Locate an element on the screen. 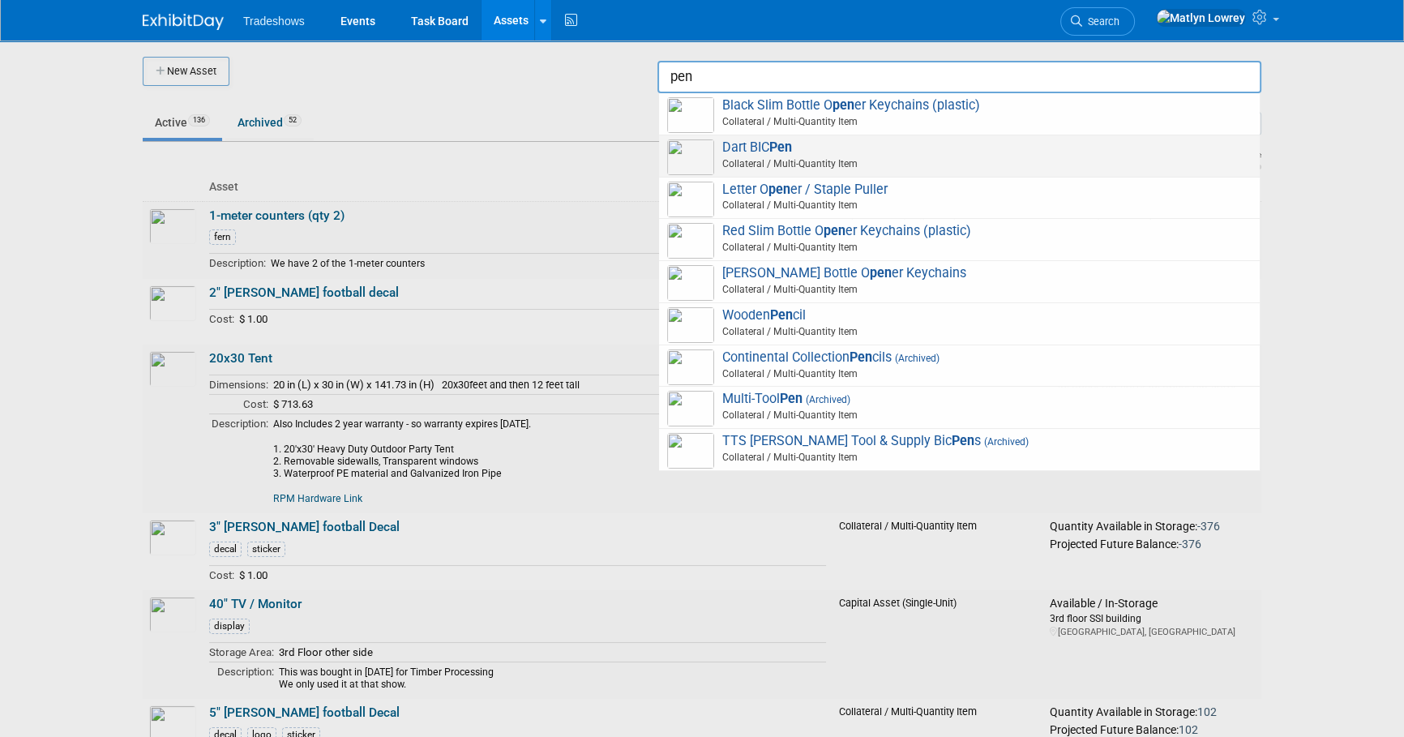 The height and width of the screenshot is (737, 1404). span: Black Slim Bottle O er Keychains (plastic) is located at coordinates (959, 113).